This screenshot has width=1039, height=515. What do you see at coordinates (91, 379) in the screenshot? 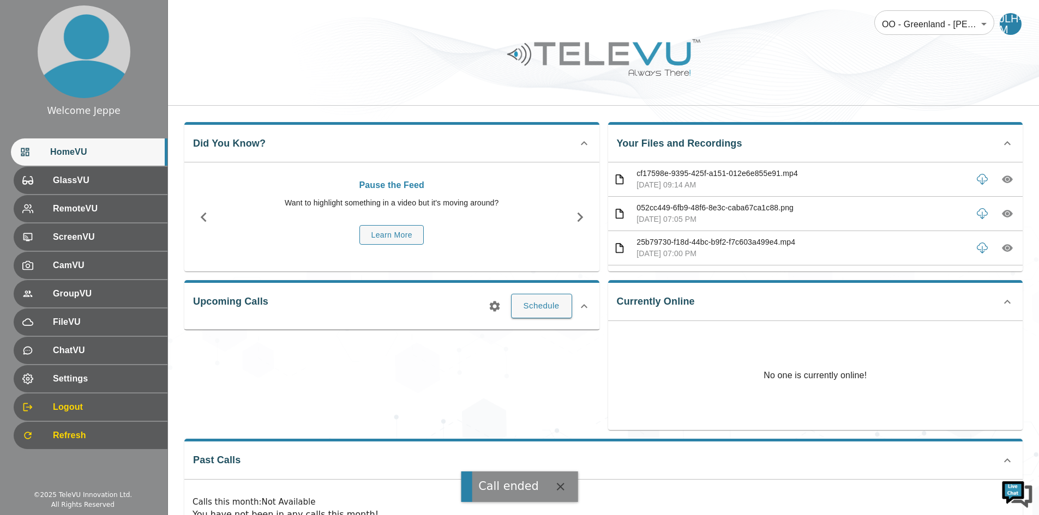
I see `div: Settings` at bounding box center [91, 379].